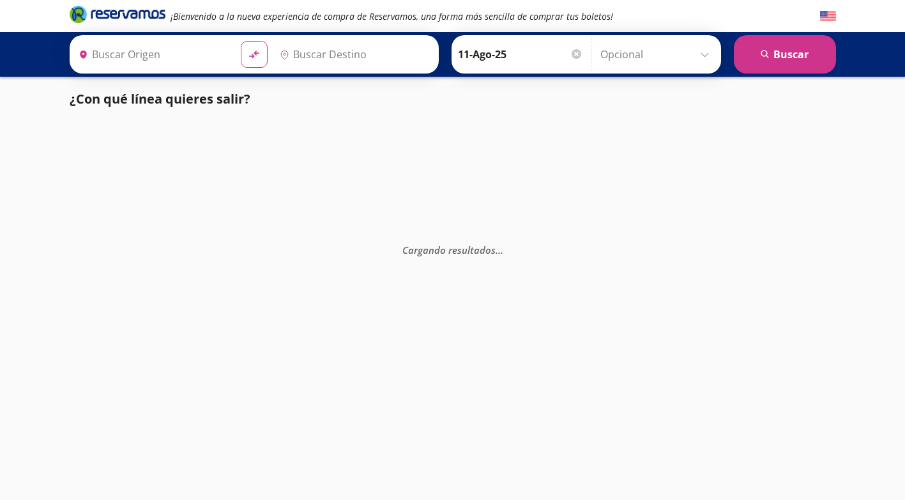 This screenshot has height=500, width=905. Describe the element at coordinates (785, 54) in the screenshot. I see `button: Buscar` at that location.